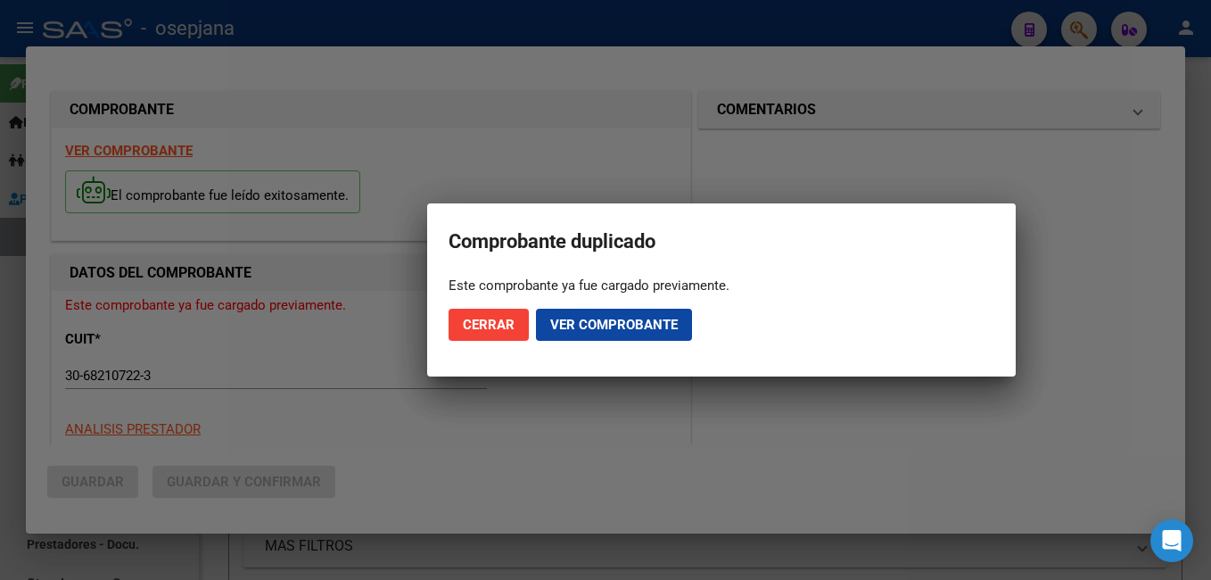  Describe the element at coordinates (613, 325) in the screenshot. I see `span: Ver comprobante` at that location.